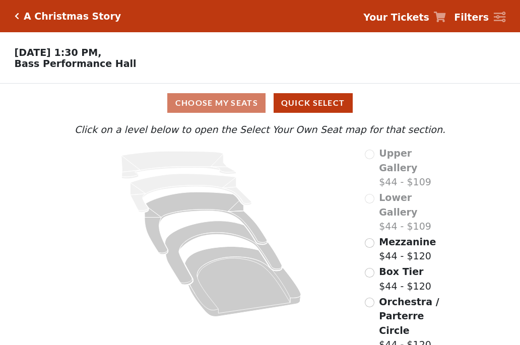 The image size is (520, 345). I want to click on span: Mezzanine, so click(407, 242).